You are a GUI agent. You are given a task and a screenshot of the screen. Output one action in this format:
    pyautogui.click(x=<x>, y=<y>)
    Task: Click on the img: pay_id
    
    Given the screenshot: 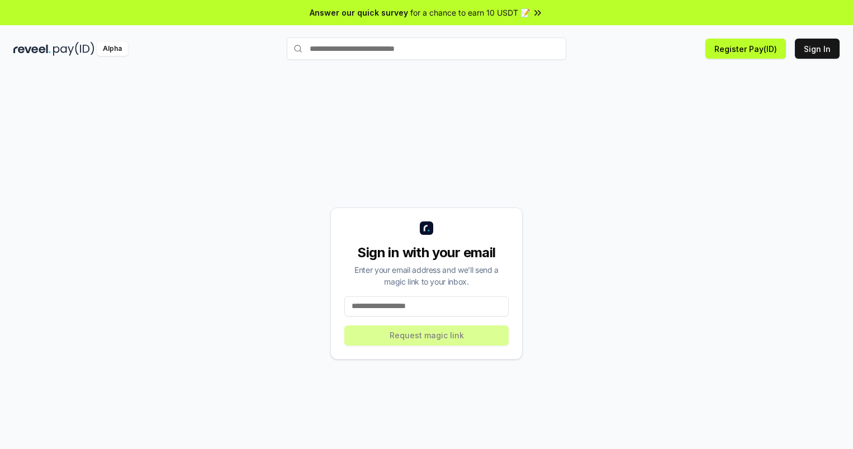 What is the action you would take?
    pyautogui.click(x=74, y=49)
    